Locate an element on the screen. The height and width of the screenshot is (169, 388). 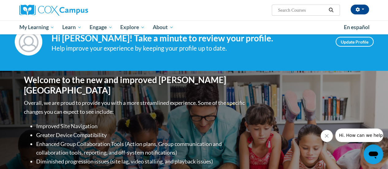
span: Hi. How can we help? is located at coordinates (27, 7).